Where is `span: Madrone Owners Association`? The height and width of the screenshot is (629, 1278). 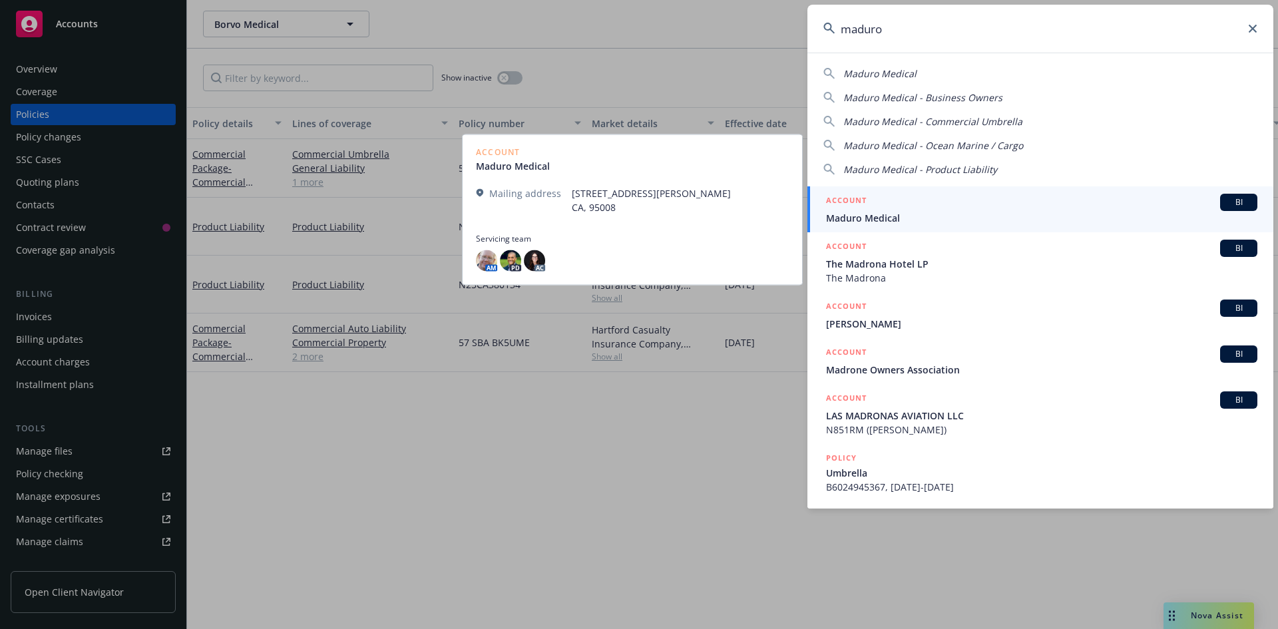
span: Madrone Owners Association is located at coordinates (1042, 370).